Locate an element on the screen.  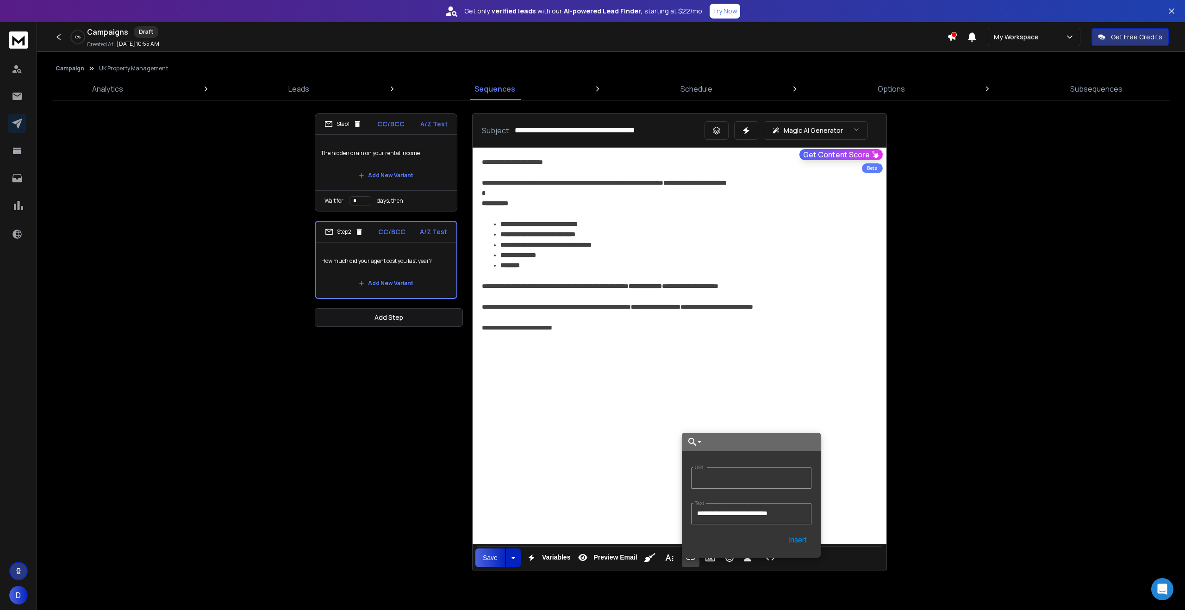
div: Step 1 is located at coordinates (343, 124).